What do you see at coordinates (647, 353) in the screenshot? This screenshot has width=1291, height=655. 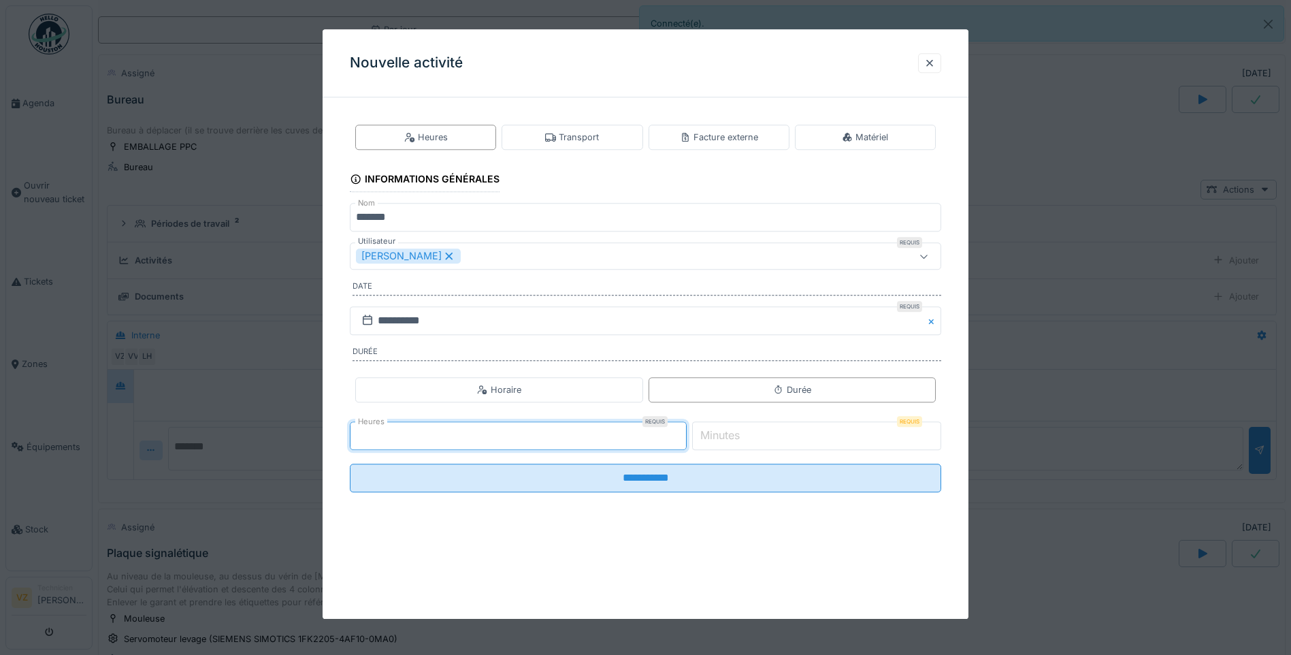 I see `label: Durée` at bounding box center [647, 353].